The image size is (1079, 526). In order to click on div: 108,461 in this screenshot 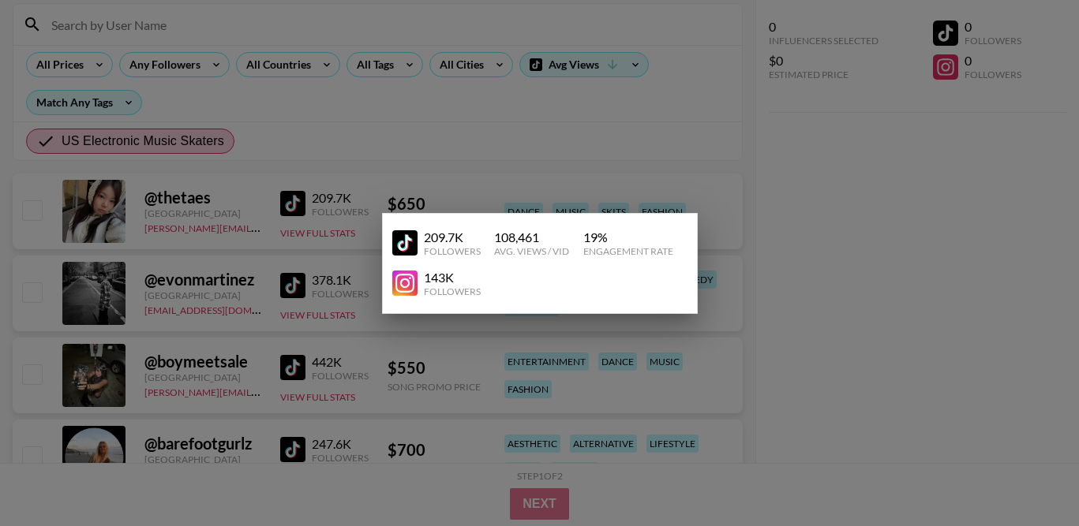, I will do `click(531, 238)`.